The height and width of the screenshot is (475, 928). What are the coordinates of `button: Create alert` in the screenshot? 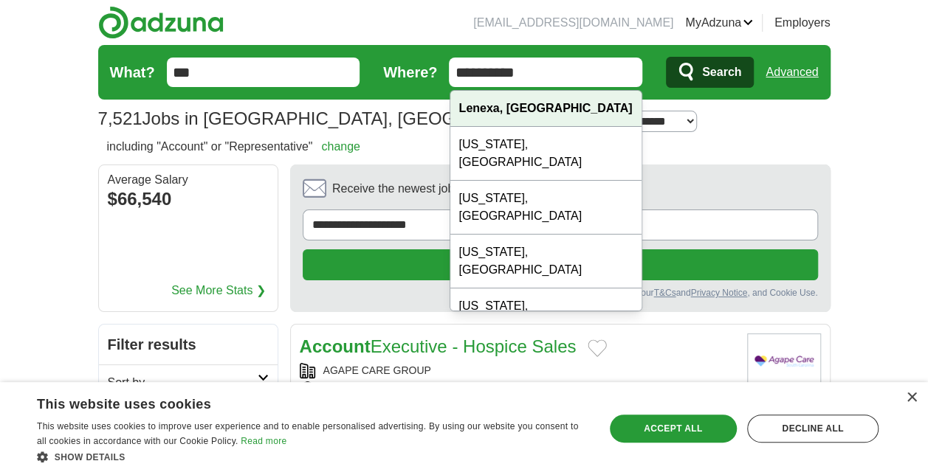 It's located at (560, 265).